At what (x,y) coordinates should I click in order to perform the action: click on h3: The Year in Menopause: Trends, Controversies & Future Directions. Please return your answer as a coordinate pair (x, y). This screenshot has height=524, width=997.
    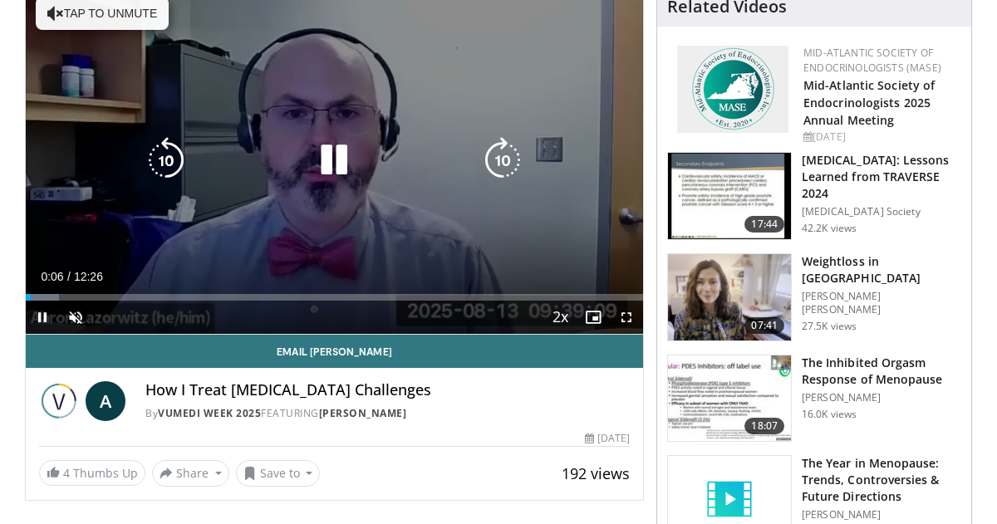
    Looking at the image, I should click on (882, 480).